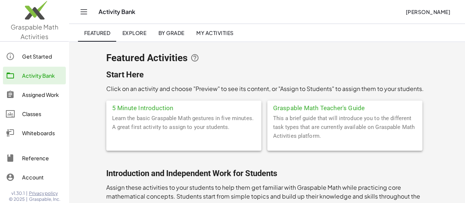  What do you see at coordinates (42, 133) in the screenshot?
I see `div: Whiteboards` at bounding box center [42, 133].